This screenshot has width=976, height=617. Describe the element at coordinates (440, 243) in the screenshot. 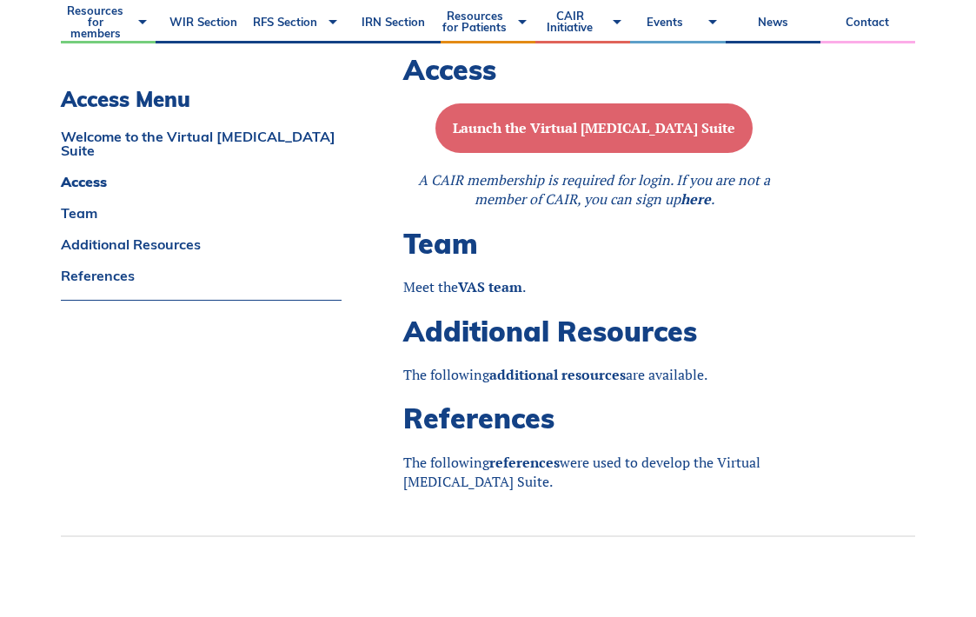

I see `span: Team` at that location.